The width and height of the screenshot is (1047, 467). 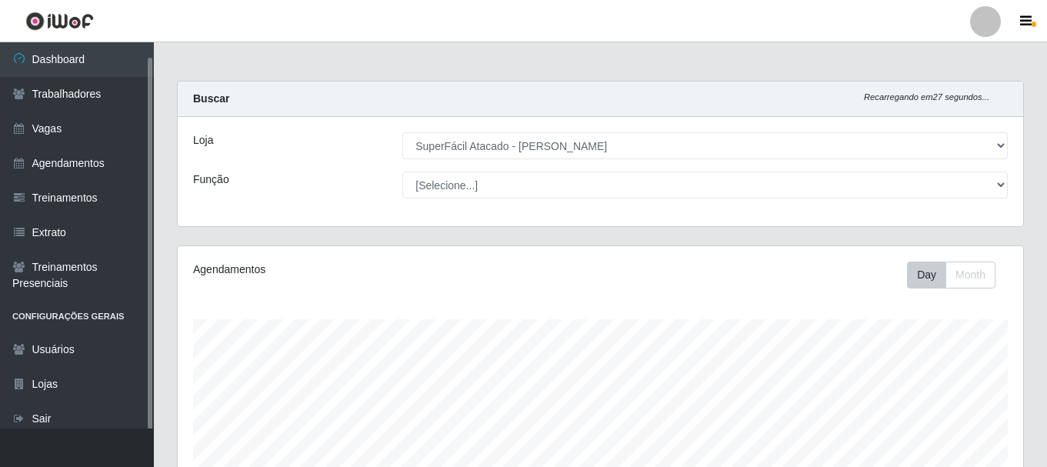 What do you see at coordinates (926, 275) in the screenshot?
I see `button: Day` at bounding box center [926, 275].